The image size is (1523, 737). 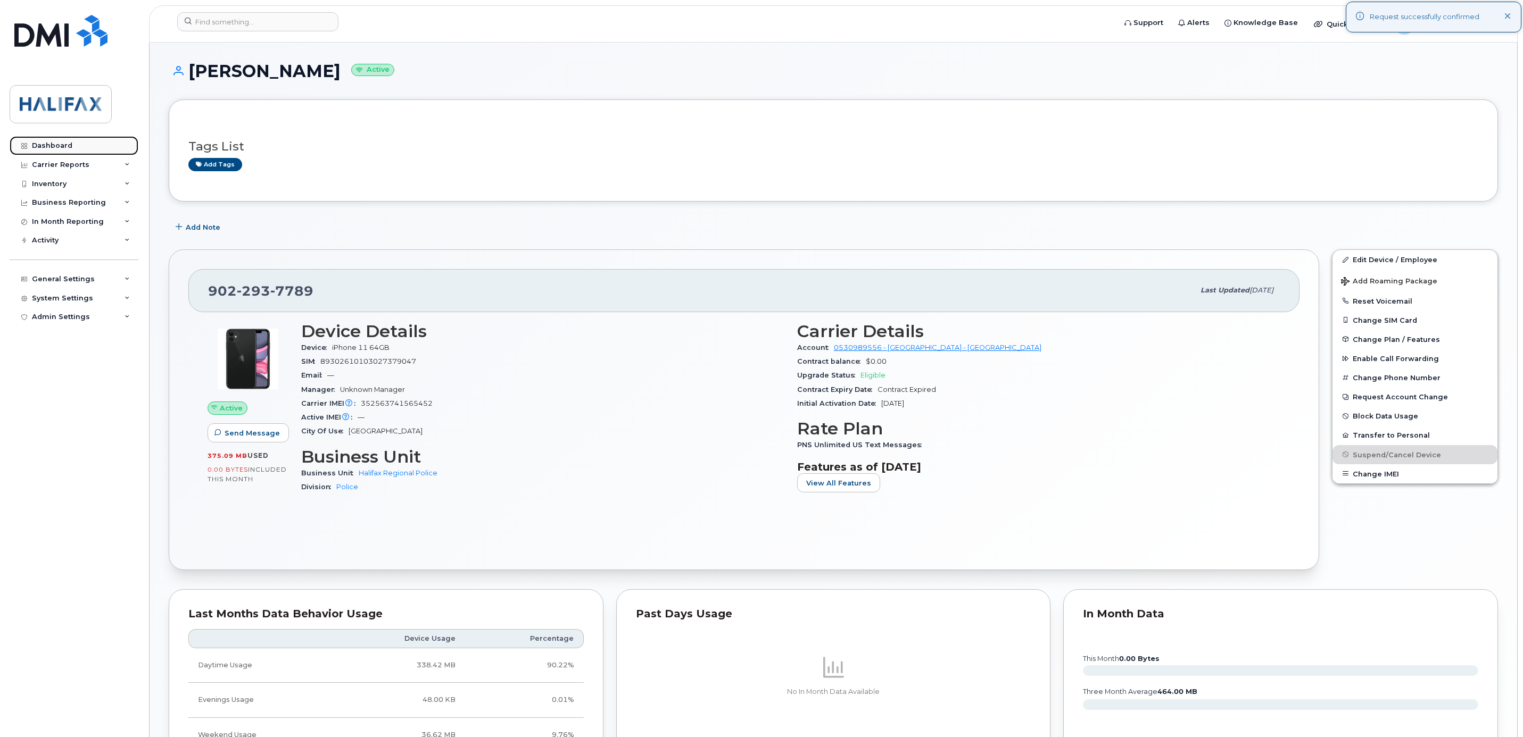 I want to click on h3: Device Details, so click(x=543, y=331).